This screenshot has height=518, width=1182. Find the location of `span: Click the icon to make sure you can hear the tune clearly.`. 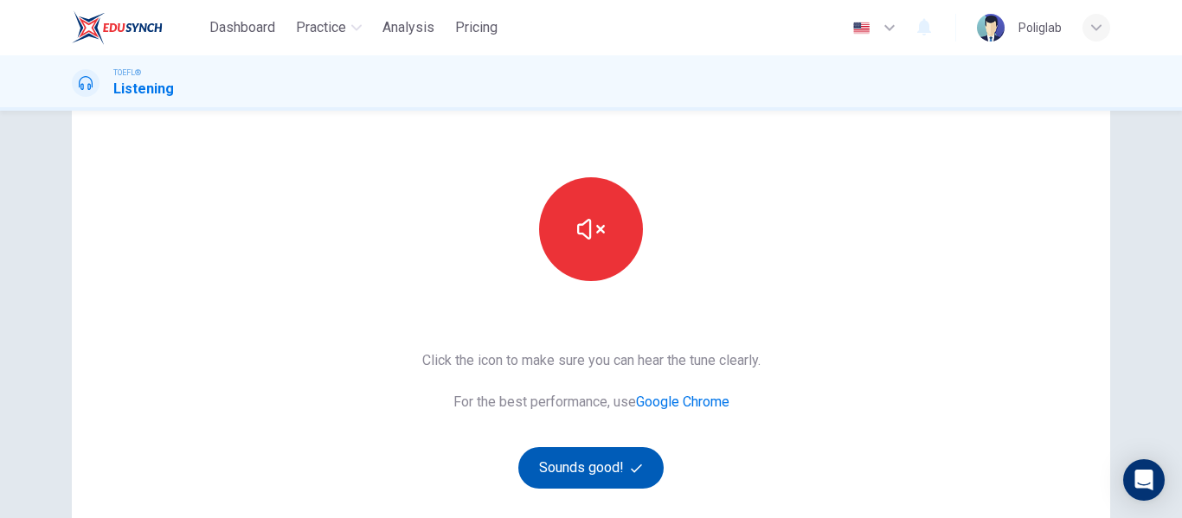

span: Click the icon to make sure you can hear the tune clearly. is located at coordinates (591, 361).